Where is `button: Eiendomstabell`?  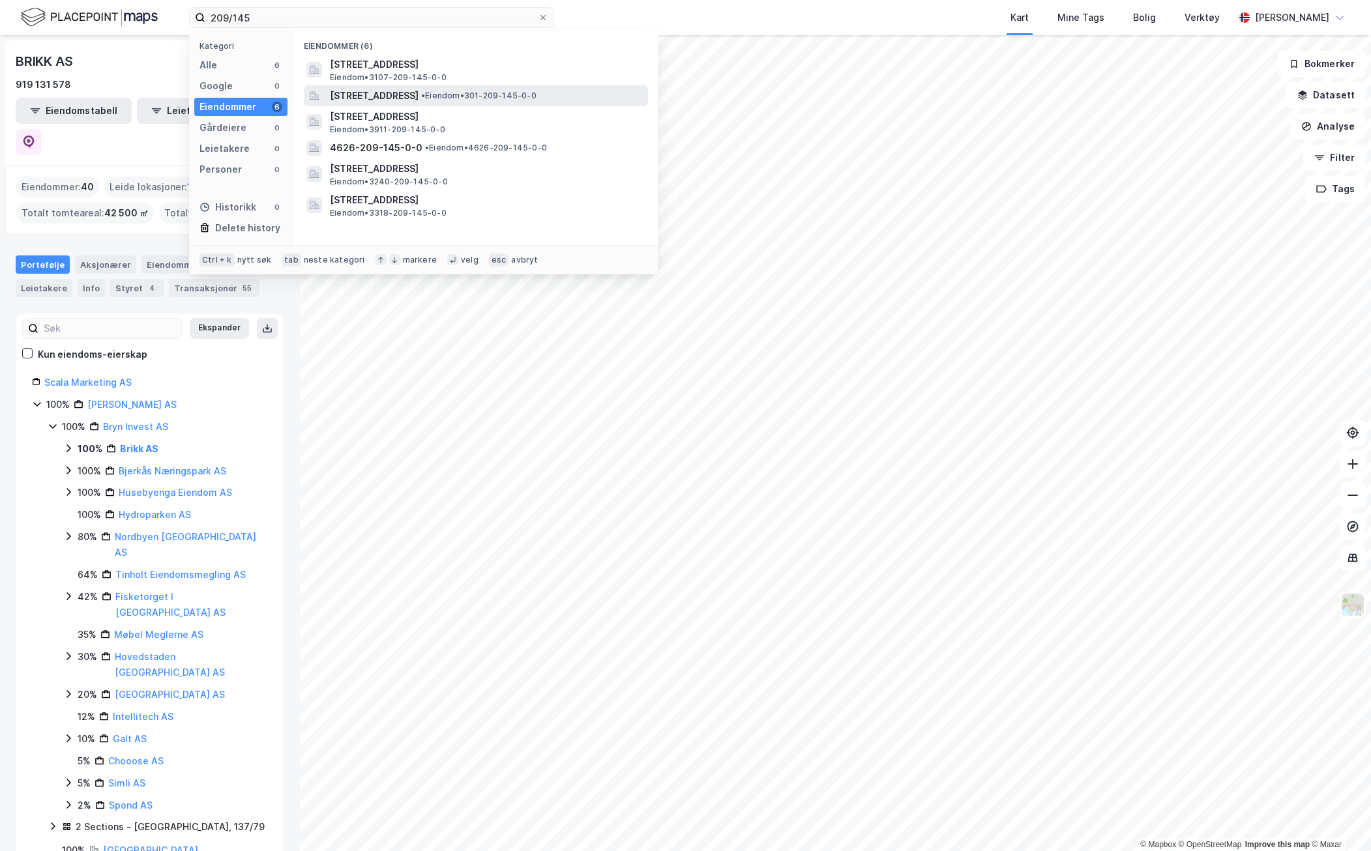
button: Eiendomstabell is located at coordinates (74, 111).